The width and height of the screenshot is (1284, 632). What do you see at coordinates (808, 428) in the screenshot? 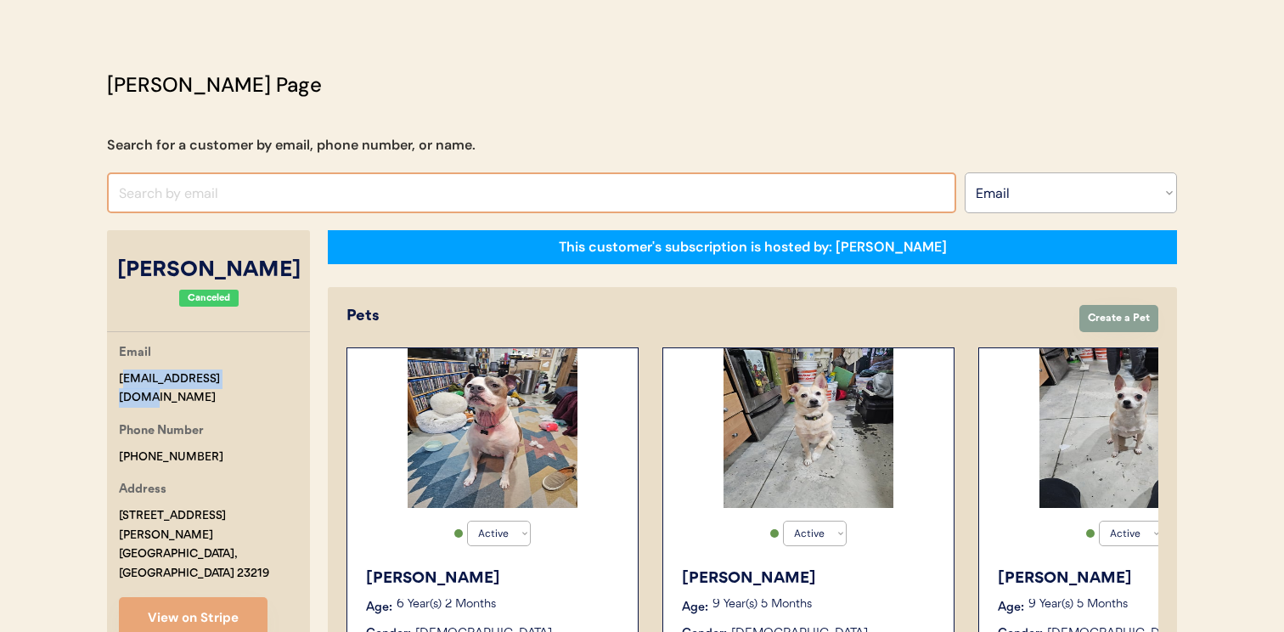
I see `img: 17454458852412041876171383739385.jpg` at bounding box center [808, 428].